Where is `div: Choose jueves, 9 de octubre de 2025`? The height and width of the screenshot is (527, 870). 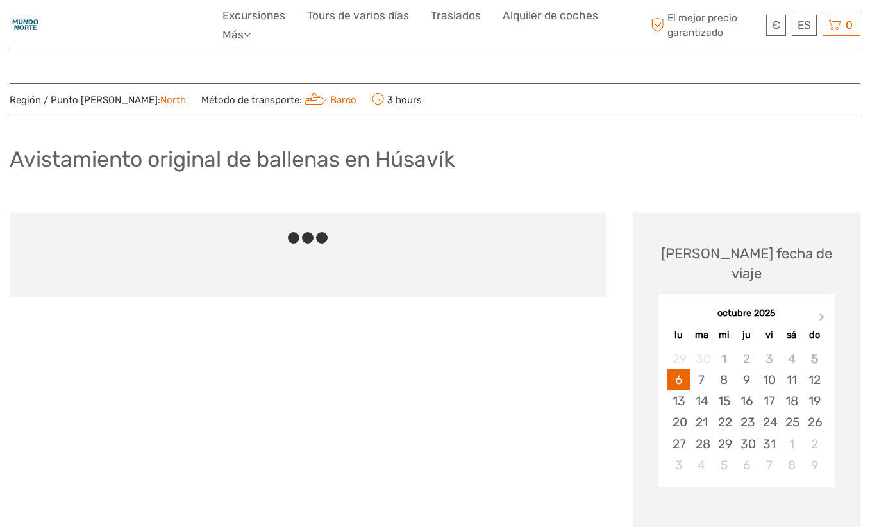
div: Choose jueves, 9 de octubre de 2025 is located at coordinates (746, 379).